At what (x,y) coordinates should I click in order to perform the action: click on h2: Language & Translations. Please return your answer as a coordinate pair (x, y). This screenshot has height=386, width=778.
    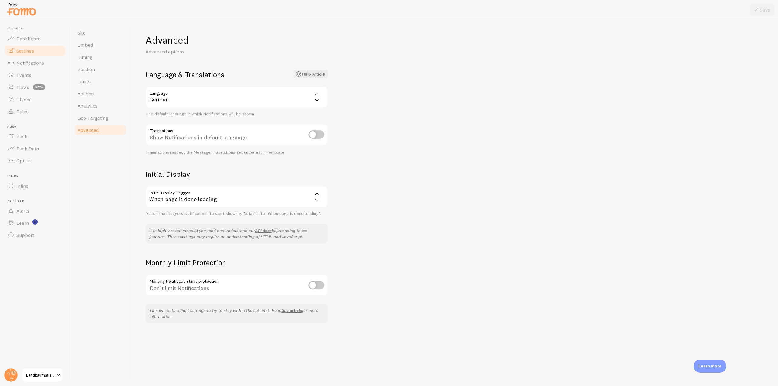
    Looking at the image, I should click on (237, 74).